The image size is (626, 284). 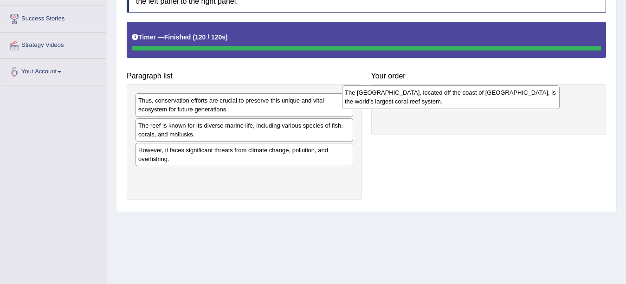 I want to click on a: Your Account, so click(x=53, y=71).